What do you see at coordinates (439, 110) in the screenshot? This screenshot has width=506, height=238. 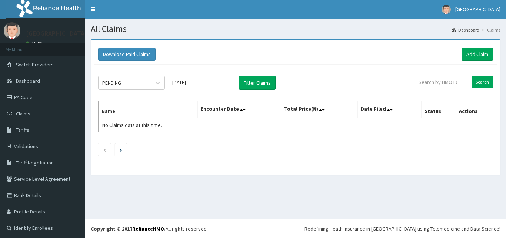 I see `th: Status` at bounding box center [439, 110].